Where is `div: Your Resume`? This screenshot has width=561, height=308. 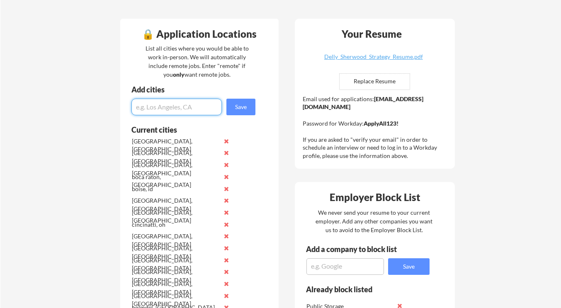
div: Your Resume is located at coordinates (372, 34).